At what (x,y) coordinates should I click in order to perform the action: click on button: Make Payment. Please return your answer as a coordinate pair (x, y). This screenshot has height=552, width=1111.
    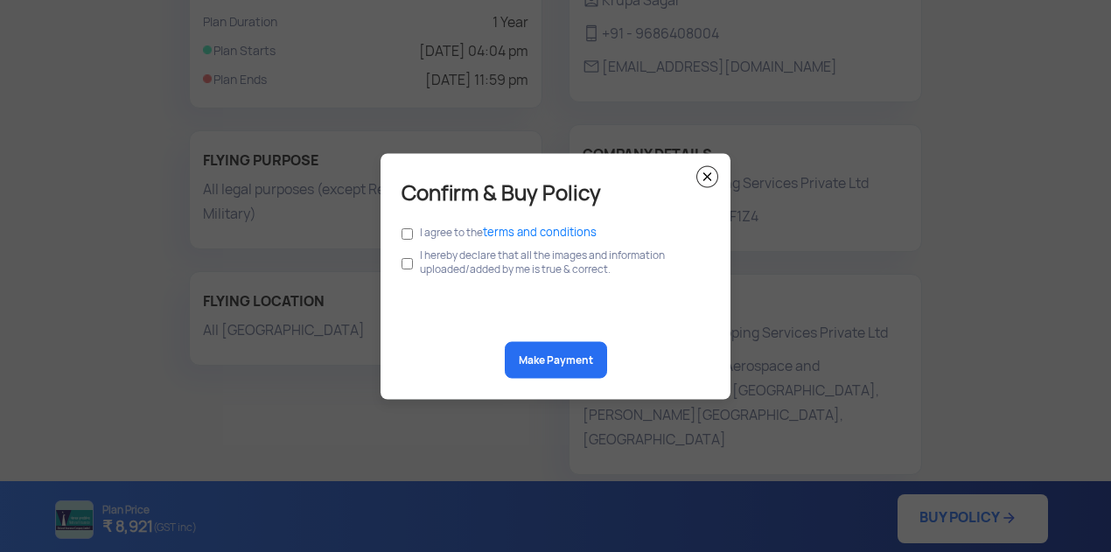
    Looking at the image, I should click on (556, 360).